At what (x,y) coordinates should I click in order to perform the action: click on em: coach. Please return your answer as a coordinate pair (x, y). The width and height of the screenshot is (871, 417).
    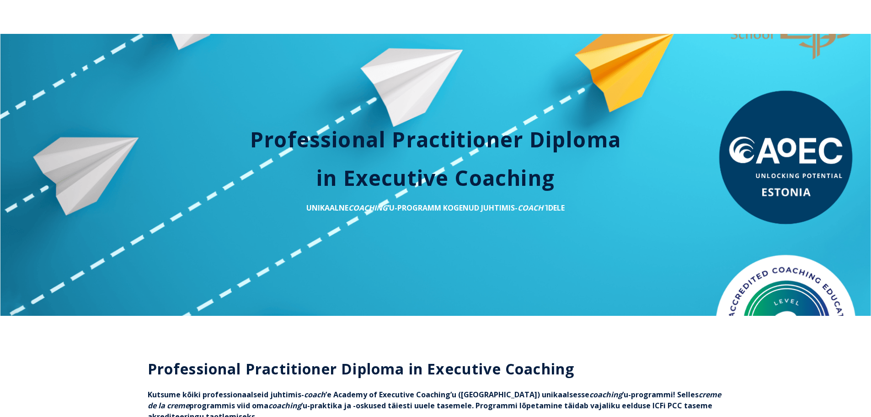
    Looking at the image, I should click on (315, 394).